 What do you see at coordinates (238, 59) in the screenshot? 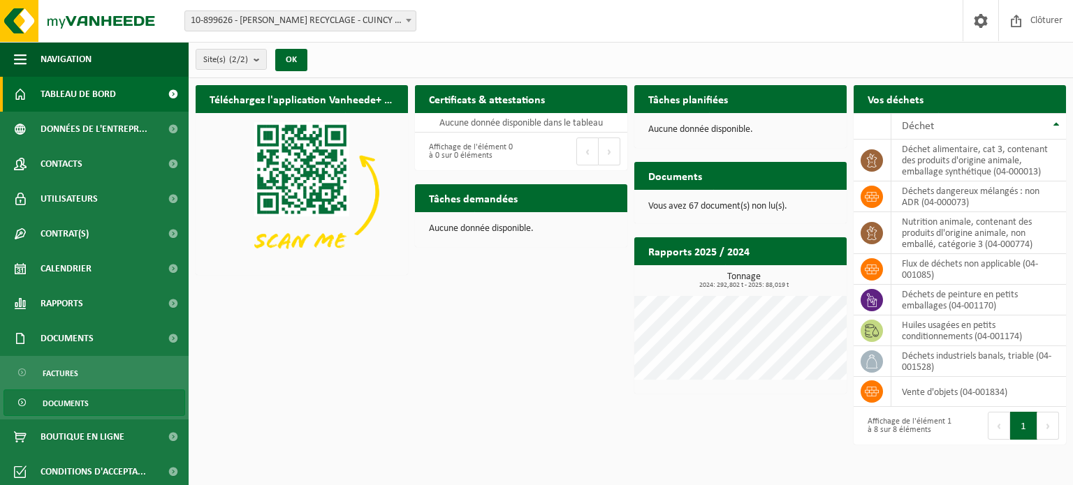
I see `count: (2/2)` at bounding box center [238, 59].